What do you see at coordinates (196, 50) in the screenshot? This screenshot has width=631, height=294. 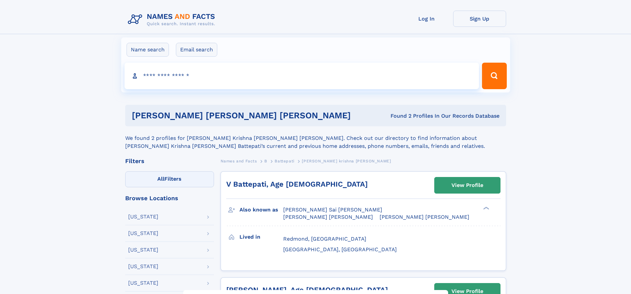 I see `label: Email search` at bounding box center [196, 50].